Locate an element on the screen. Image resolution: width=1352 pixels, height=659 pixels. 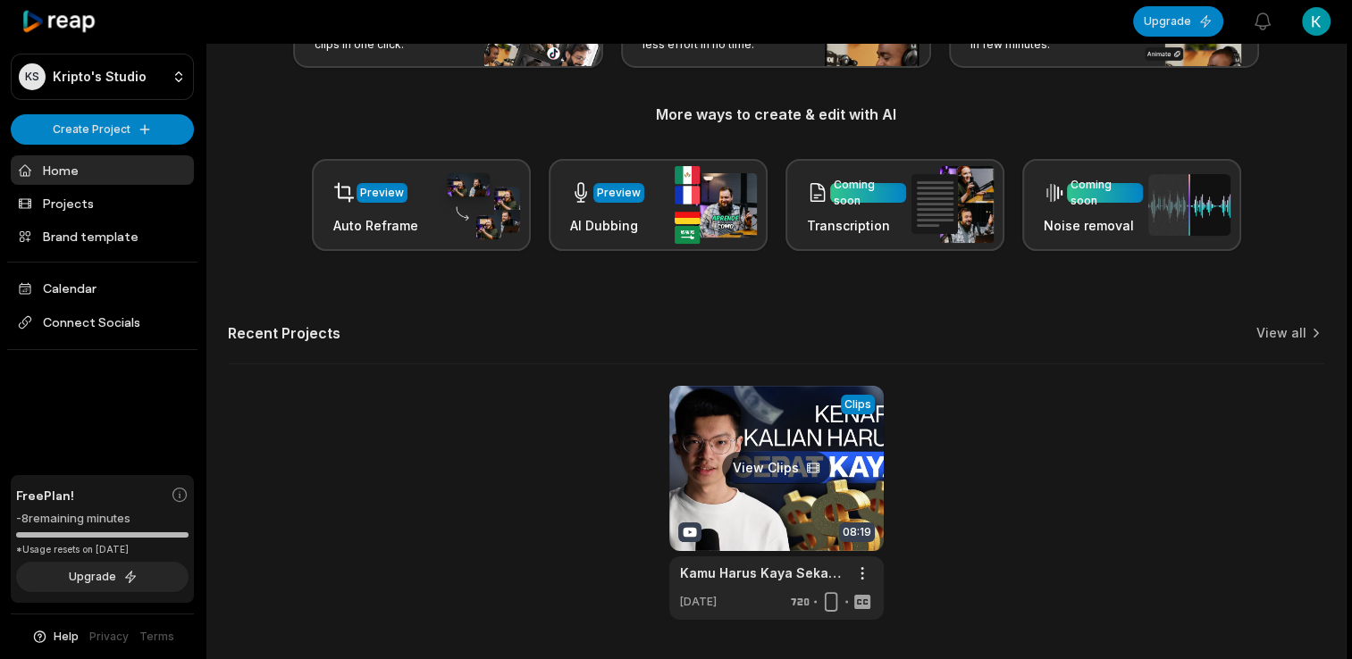
a: Terms is located at coordinates (156, 637).